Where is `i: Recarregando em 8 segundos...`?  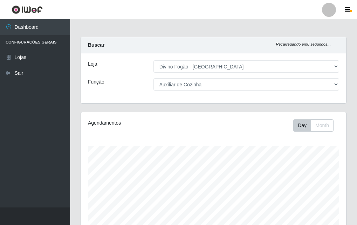 i: Recarregando em 8 segundos... is located at coordinates (303, 44).